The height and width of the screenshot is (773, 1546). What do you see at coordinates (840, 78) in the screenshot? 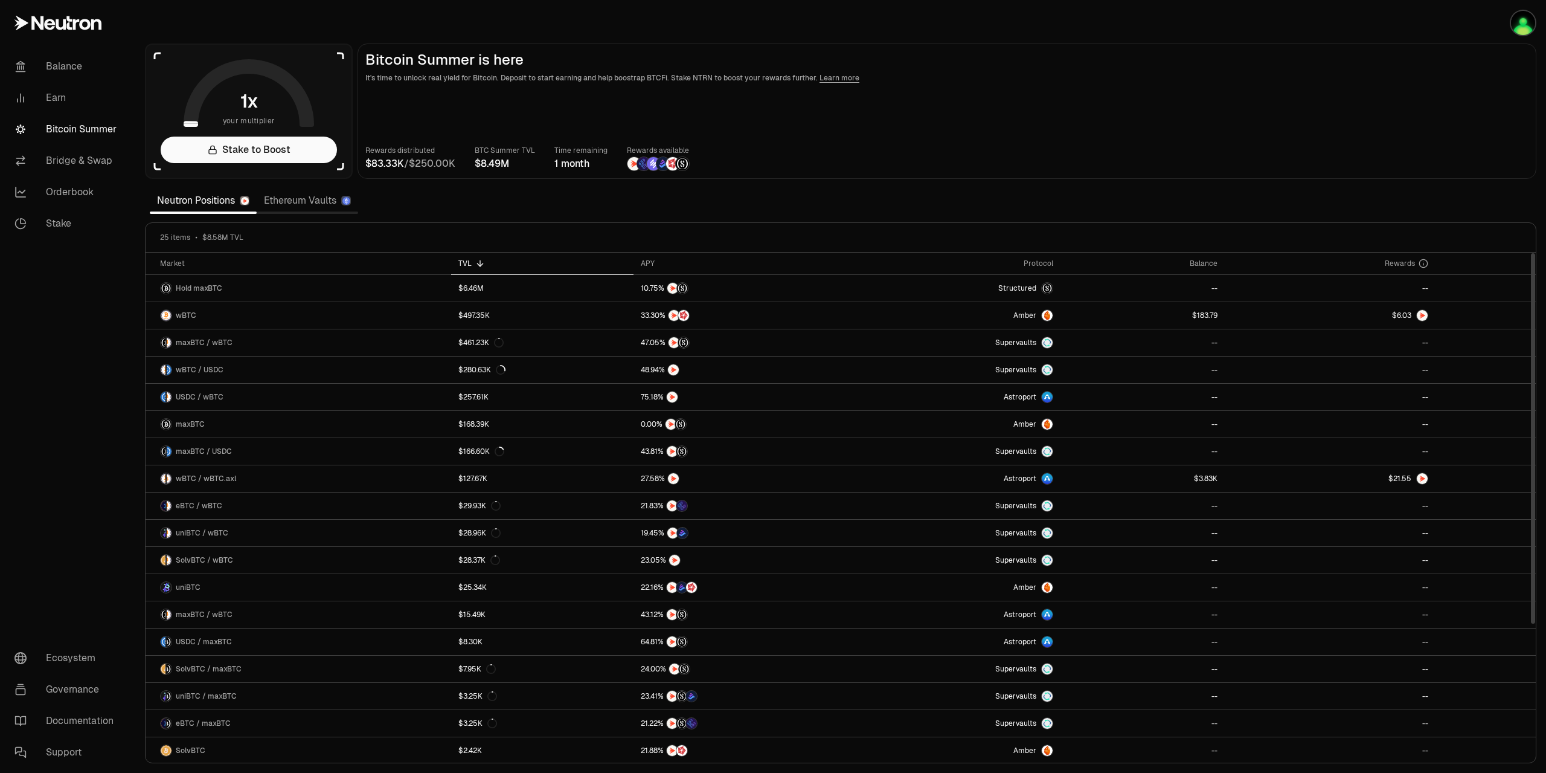
I see `a: Learn more` at bounding box center [840, 78].